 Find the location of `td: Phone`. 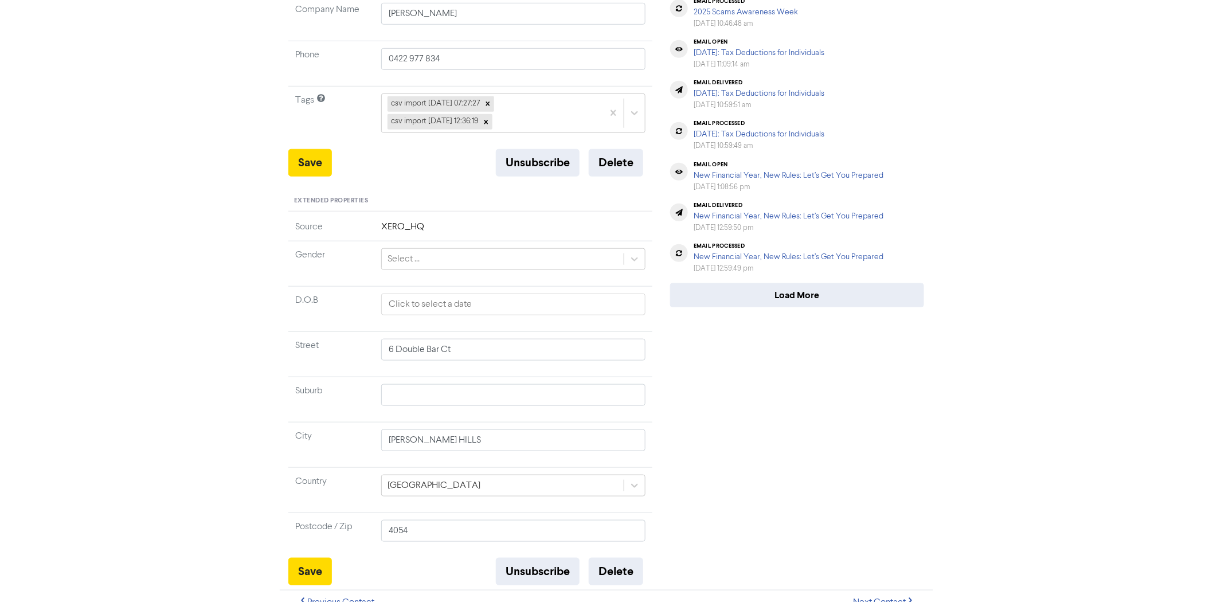

td: Phone is located at coordinates (331, 64).